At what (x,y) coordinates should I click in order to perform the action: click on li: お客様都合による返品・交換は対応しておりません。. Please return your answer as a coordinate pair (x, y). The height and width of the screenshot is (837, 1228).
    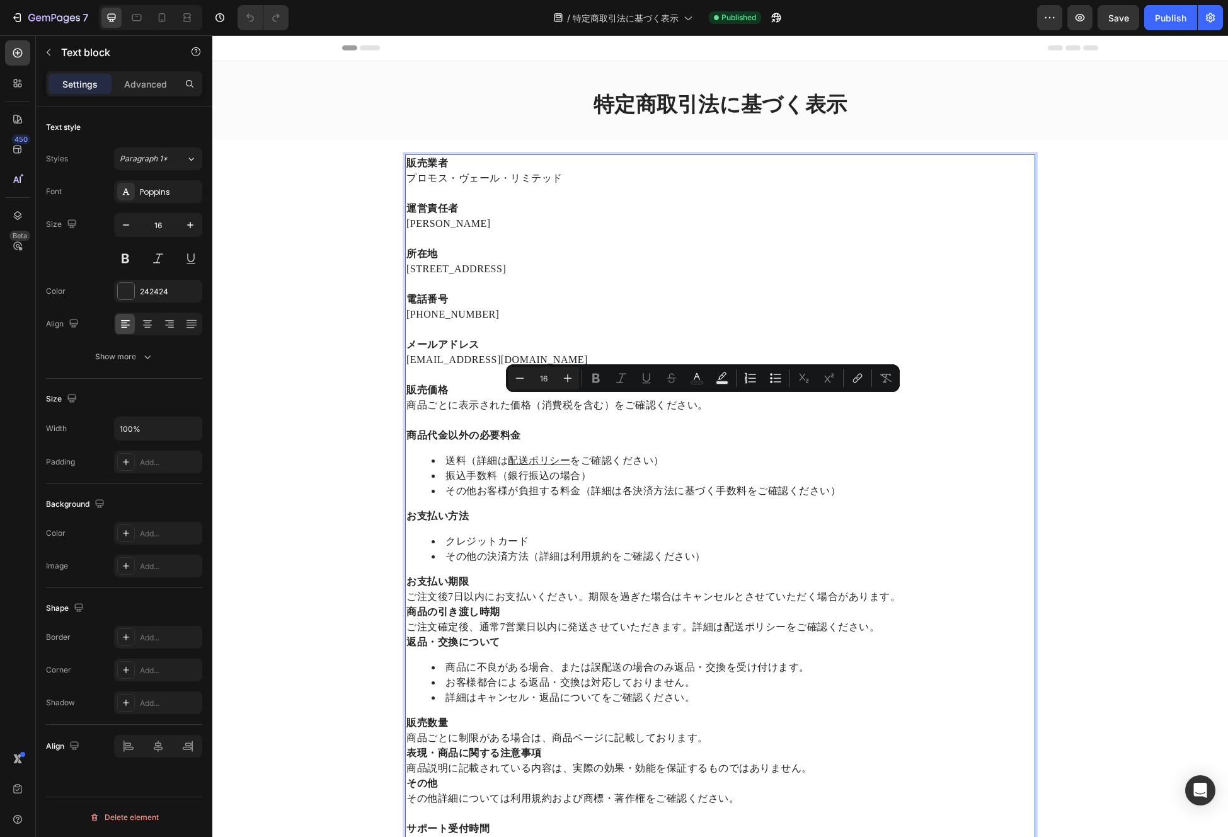
    Looking at the image, I should click on (520, 647).